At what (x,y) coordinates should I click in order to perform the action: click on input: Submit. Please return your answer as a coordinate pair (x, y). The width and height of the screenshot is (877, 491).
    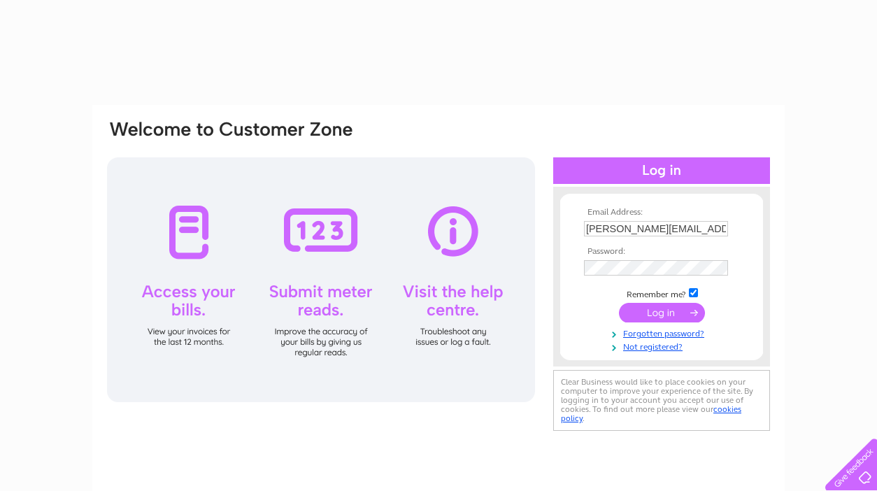
    Looking at the image, I should click on (662, 313).